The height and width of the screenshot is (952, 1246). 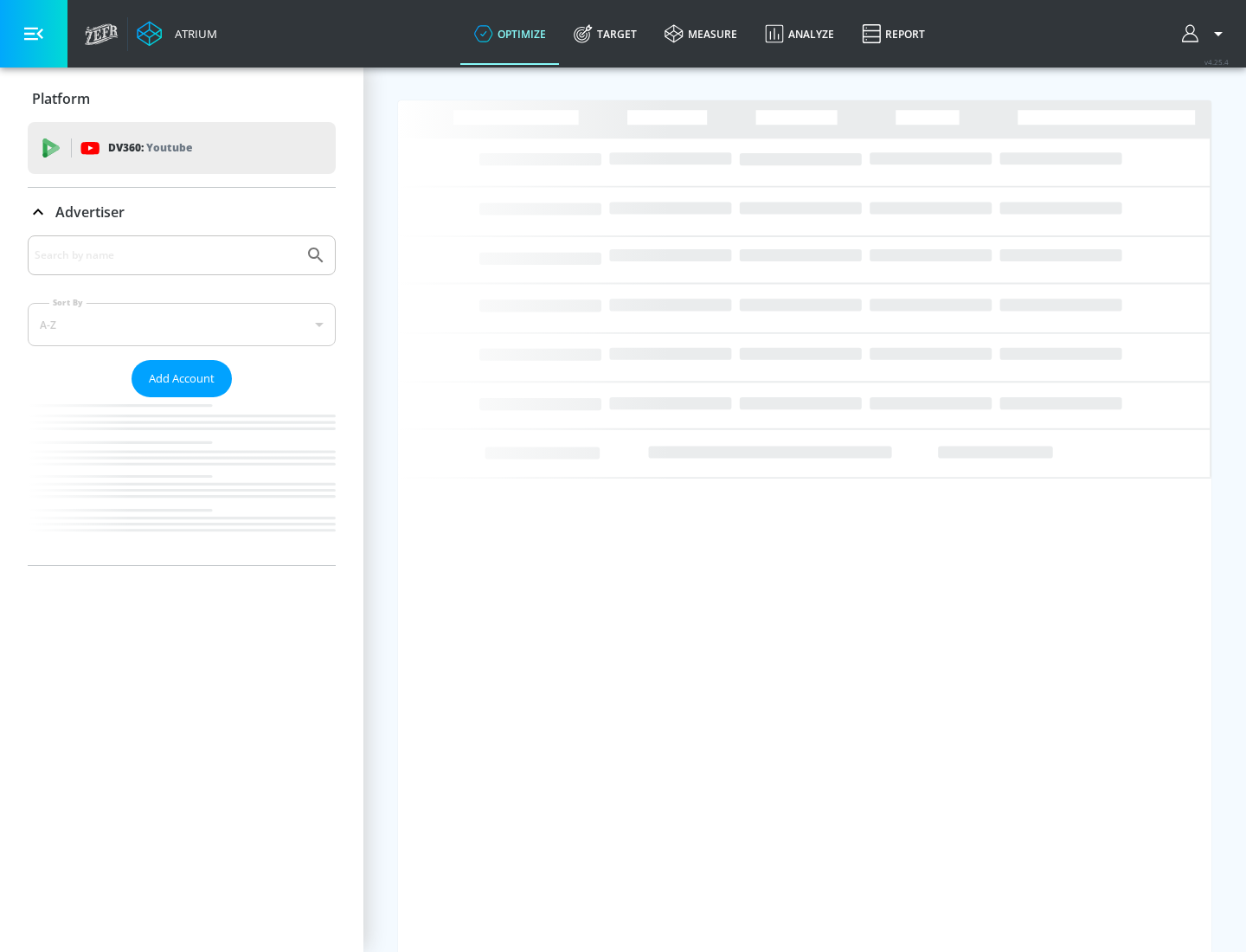 What do you see at coordinates (169, 147) in the screenshot?
I see `p: Youtube` at bounding box center [169, 147].